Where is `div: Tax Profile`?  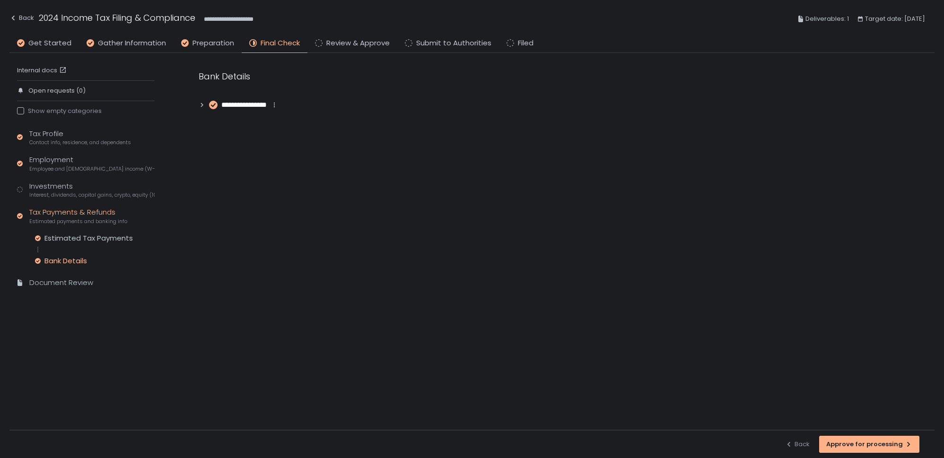 div: Tax Profile is located at coordinates (80, 138).